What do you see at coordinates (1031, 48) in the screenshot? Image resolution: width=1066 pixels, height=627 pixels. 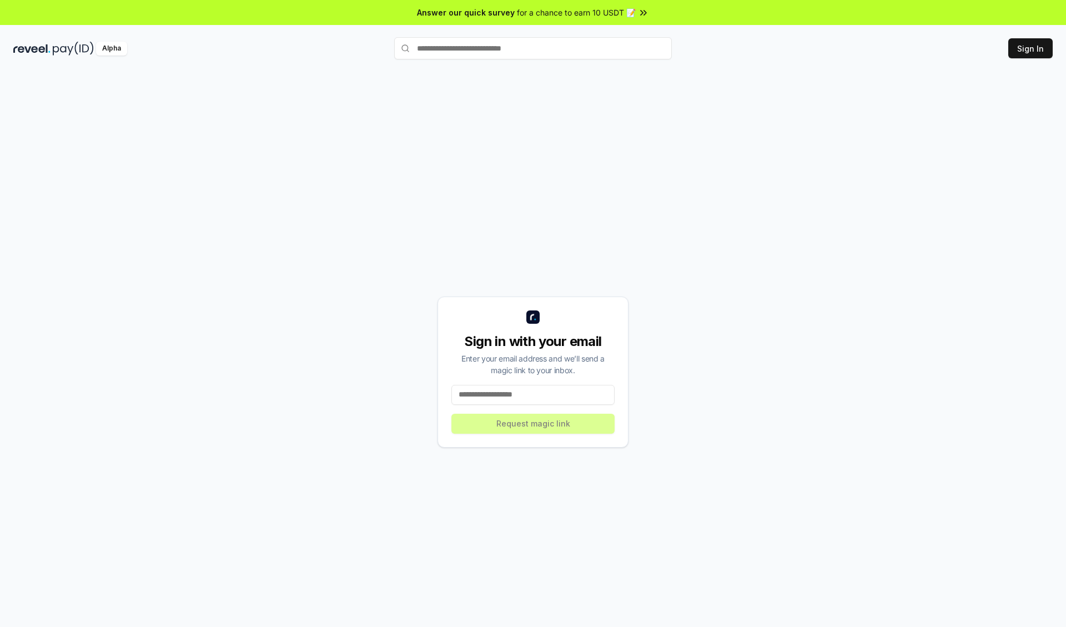 I see `button: Sign In` at bounding box center [1031, 48].